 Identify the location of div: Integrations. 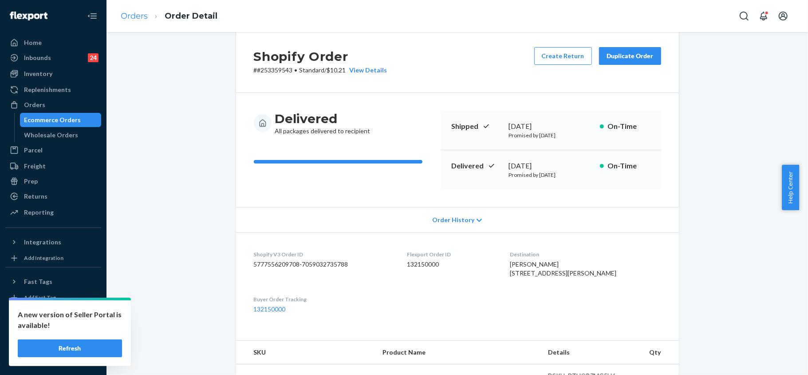
(43, 242).